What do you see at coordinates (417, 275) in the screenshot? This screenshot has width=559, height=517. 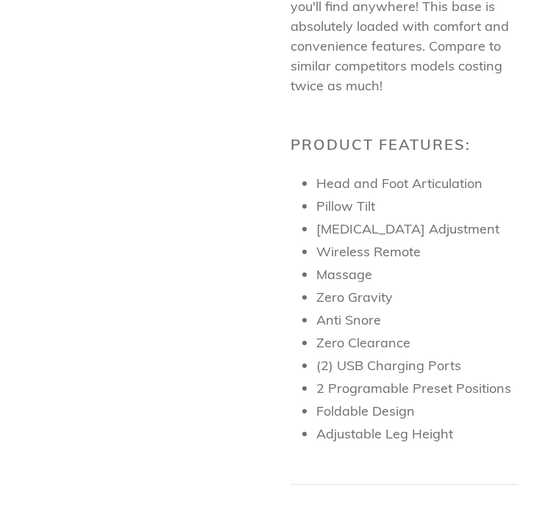 I see `li: Massage` at bounding box center [417, 275].